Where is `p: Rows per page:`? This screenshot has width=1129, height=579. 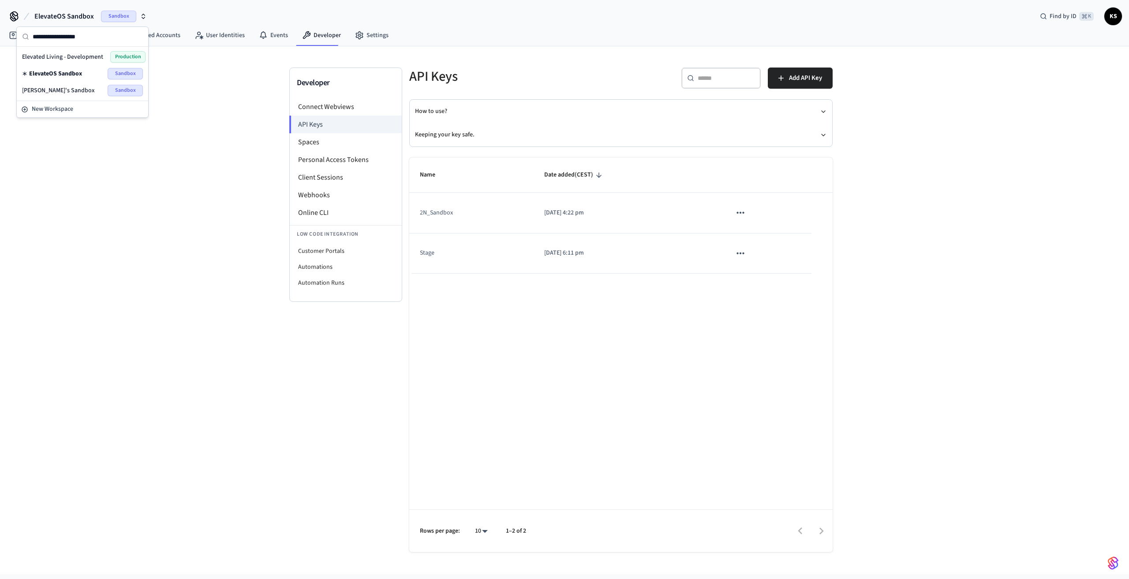 p: Rows per page: is located at coordinates (440, 531).